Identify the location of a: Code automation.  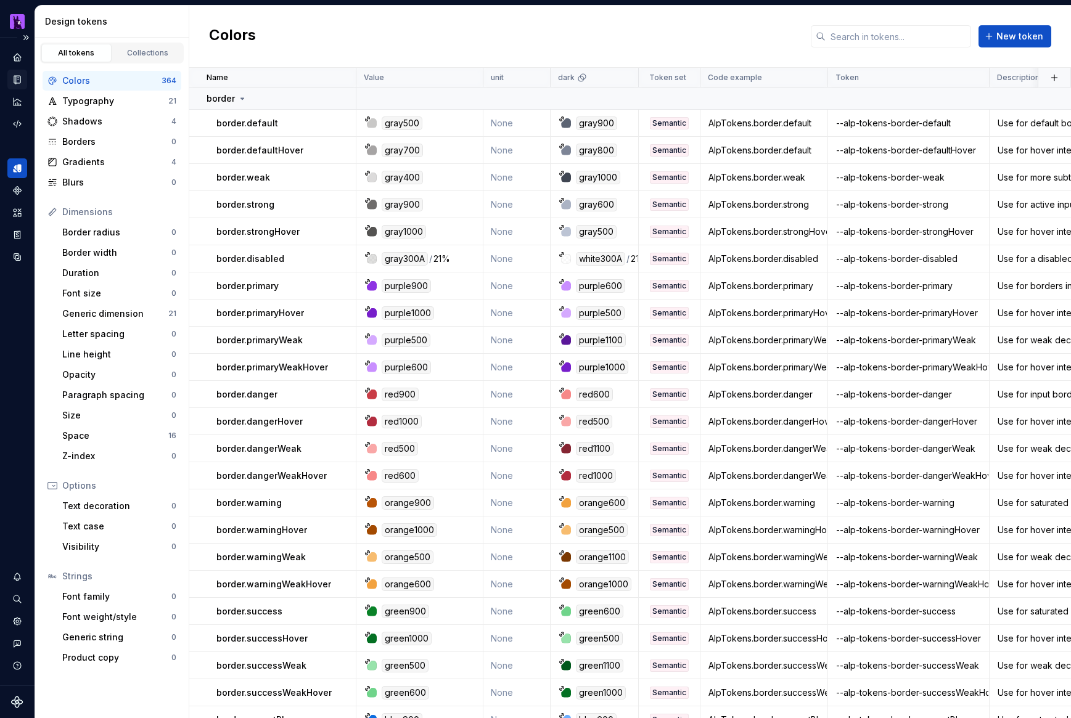
(17, 124).